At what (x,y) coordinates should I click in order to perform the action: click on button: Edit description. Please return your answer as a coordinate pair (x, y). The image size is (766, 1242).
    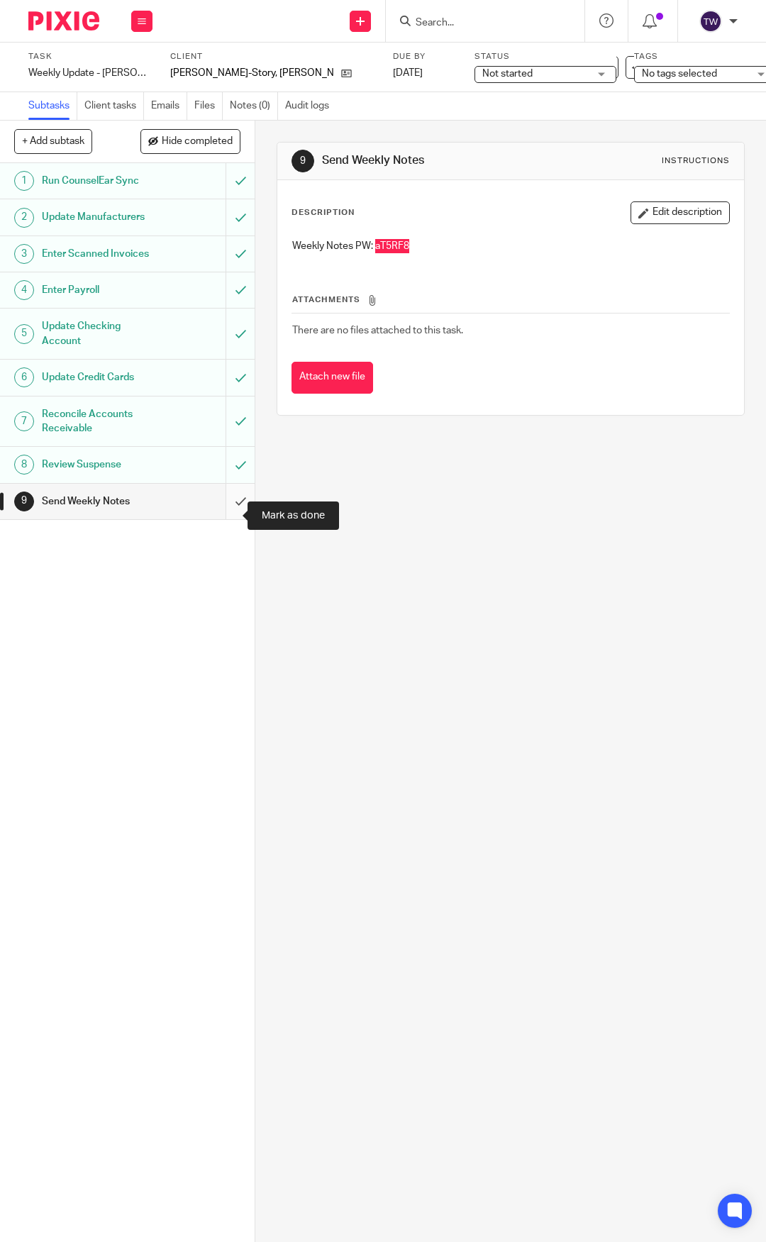
    Looking at the image, I should click on (680, 213).